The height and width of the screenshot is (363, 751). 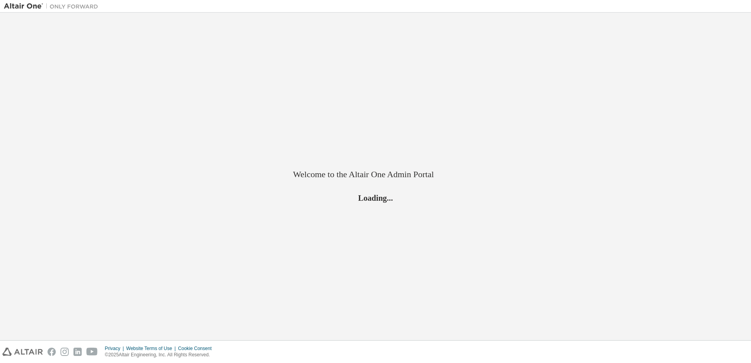 I want to click on h2: Loading..., so click(x=376, y=198).